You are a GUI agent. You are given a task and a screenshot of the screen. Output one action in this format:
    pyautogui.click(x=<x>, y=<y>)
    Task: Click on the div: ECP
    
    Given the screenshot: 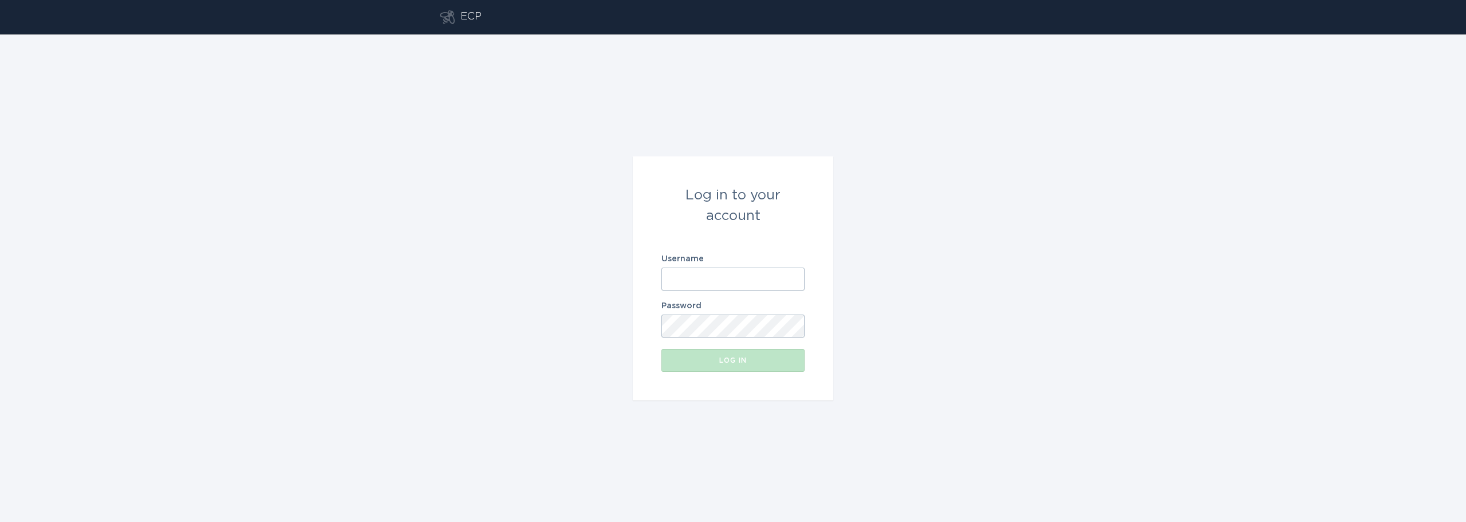 What is the action you would take?
    pyautogui.click(x=471, y=17)
    